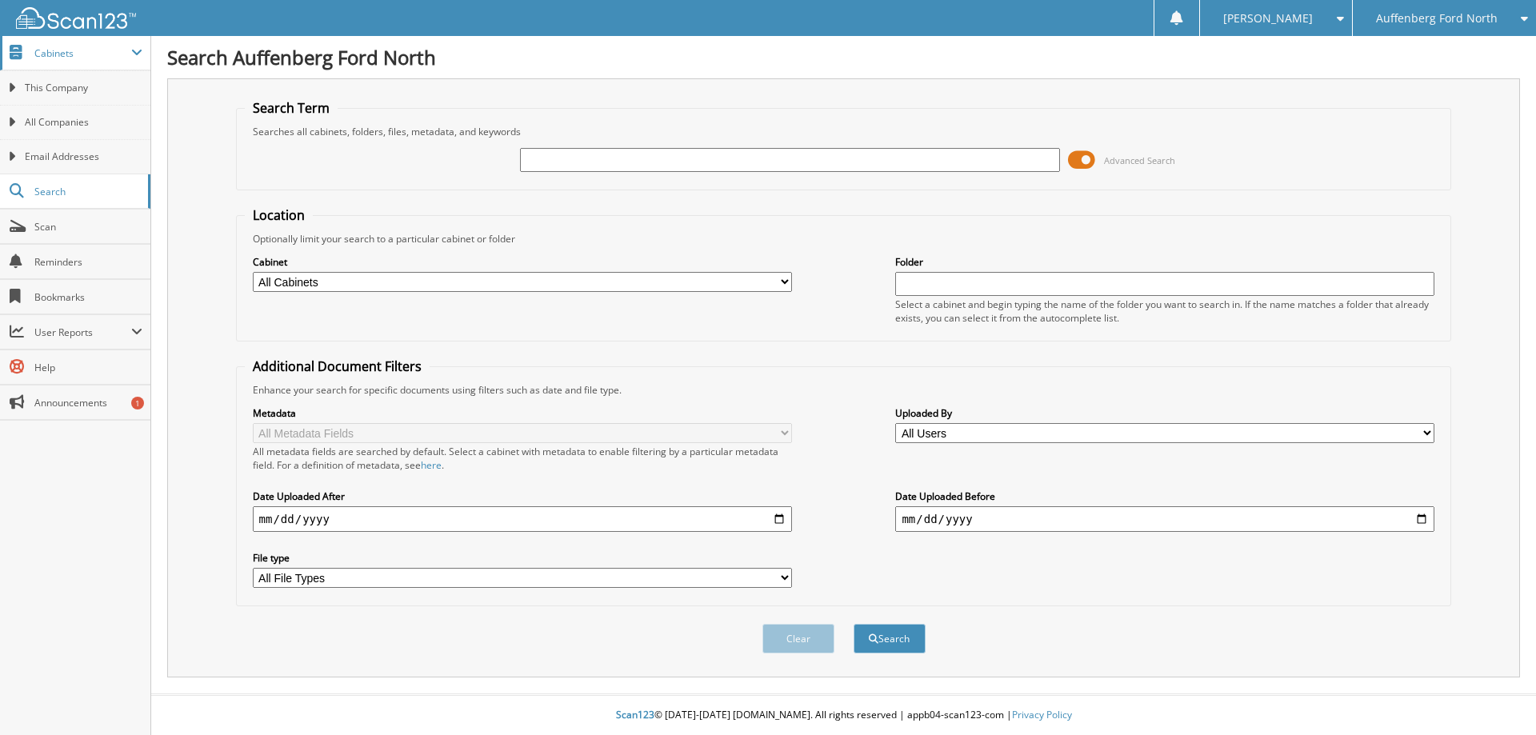  I want to click on span: Scan, so click(88, 226).